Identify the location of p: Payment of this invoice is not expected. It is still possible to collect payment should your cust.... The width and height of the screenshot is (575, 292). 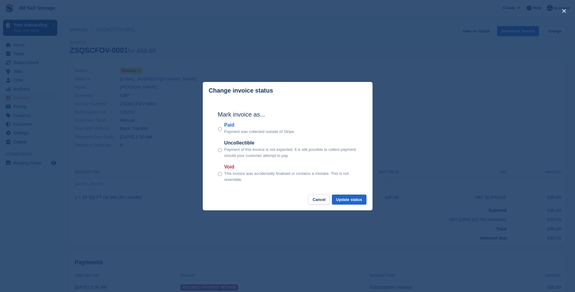
(291, 152).